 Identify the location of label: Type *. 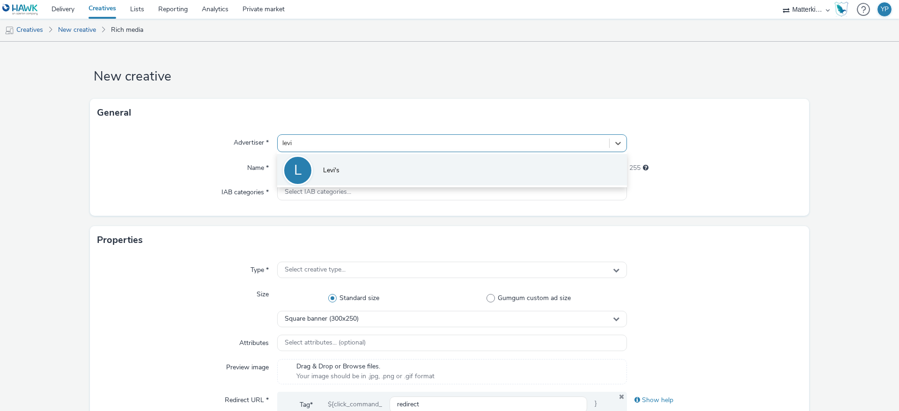
(259, 268).